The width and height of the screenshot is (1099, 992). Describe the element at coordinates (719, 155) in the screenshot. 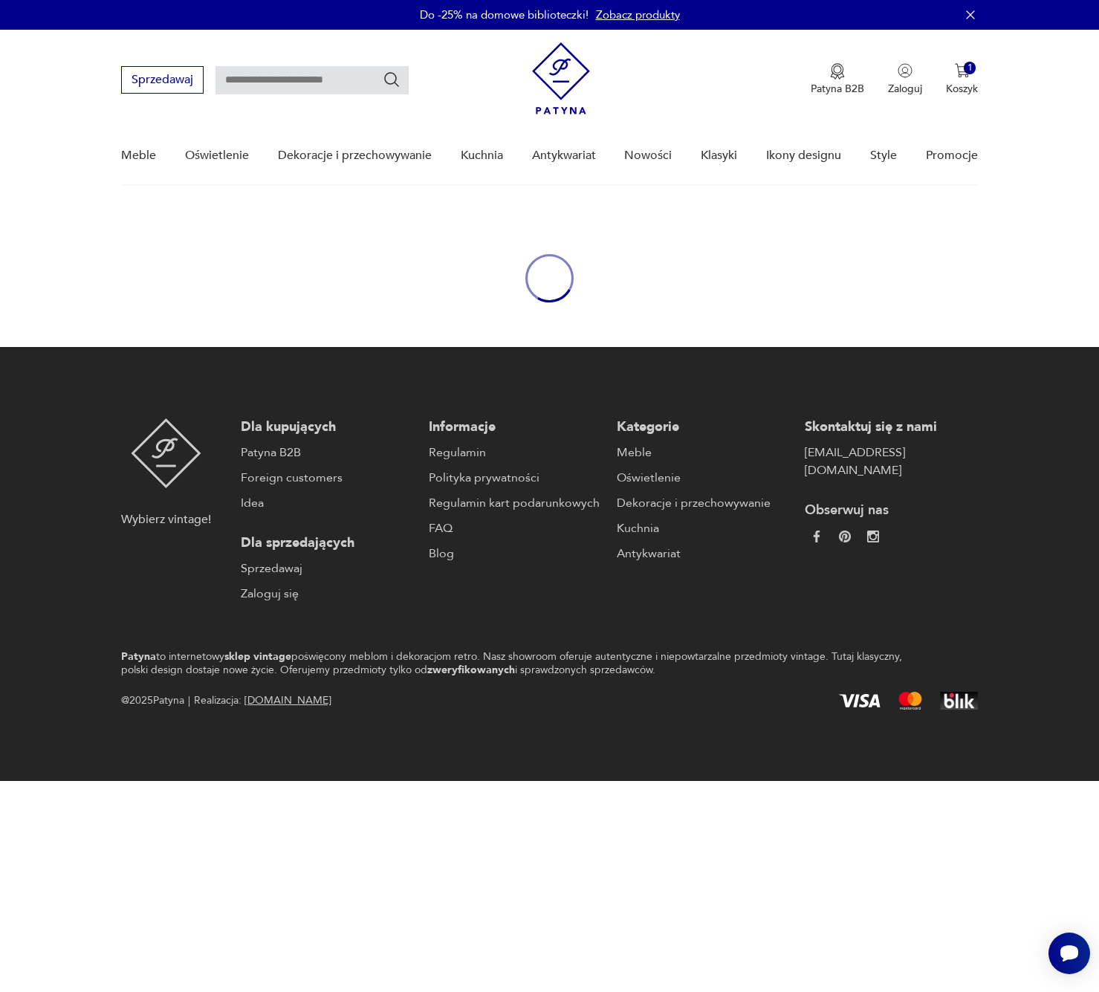

I see `a: Klasyki` at that location.